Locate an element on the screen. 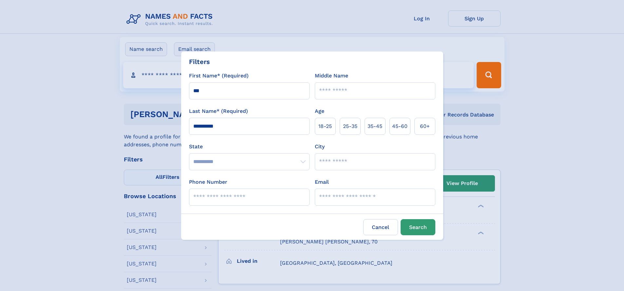  label: Cancel is located at coordinates (381, 227).